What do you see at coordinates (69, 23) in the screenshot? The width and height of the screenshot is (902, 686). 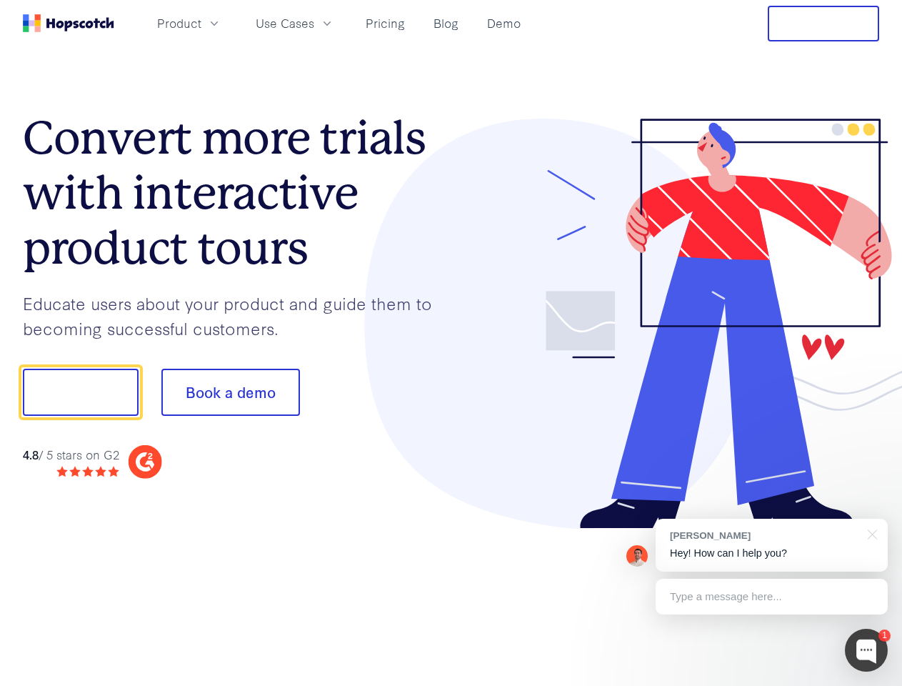 I see `a: Home` at bounding box center [69, 23].